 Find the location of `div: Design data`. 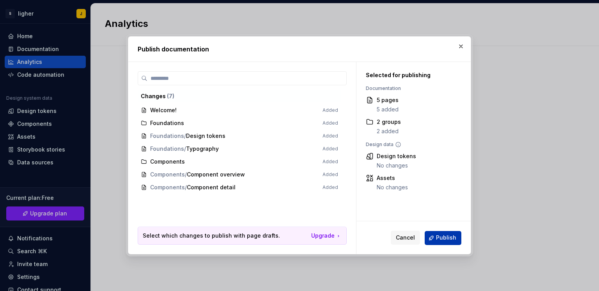

div: Design data is located at coordinates (409, 145).